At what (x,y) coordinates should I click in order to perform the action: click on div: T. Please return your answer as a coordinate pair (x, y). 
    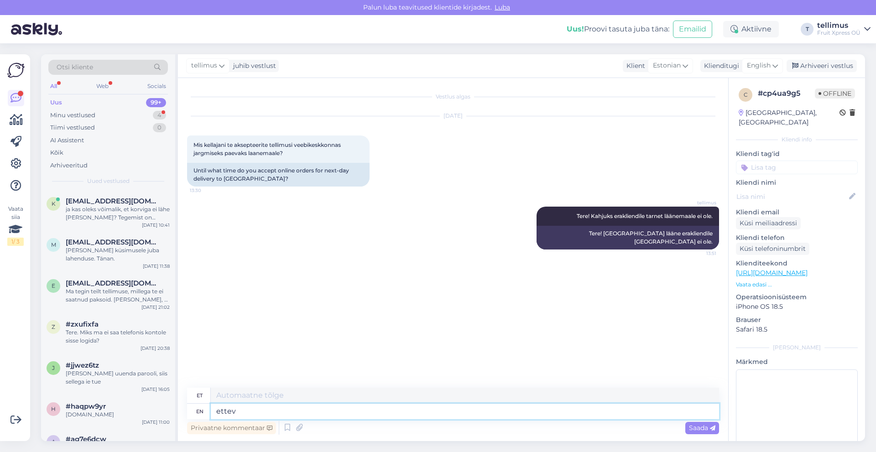
    Looking at the image, I should click on (807, 29).